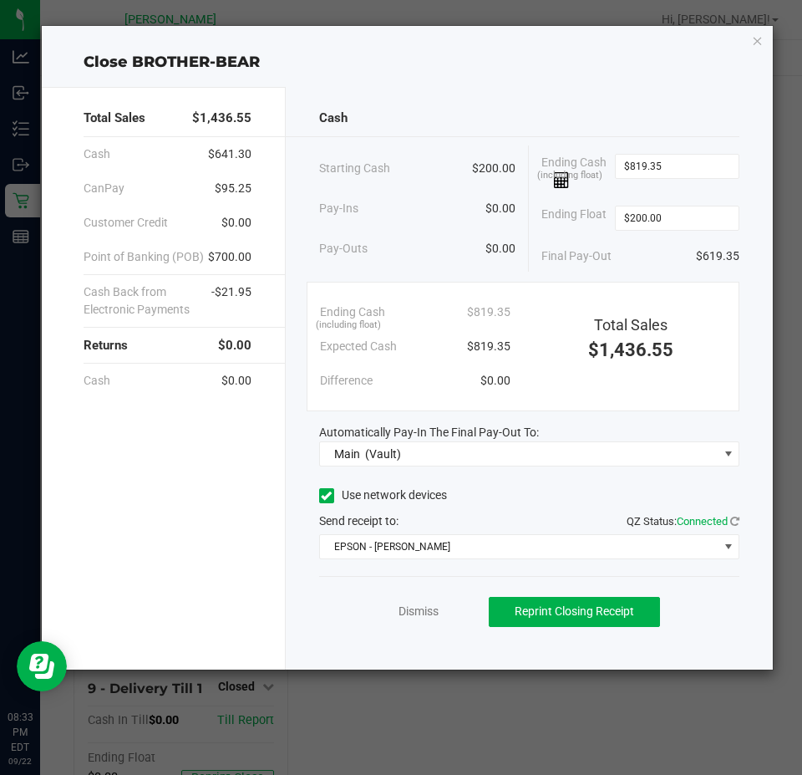  What do you see at coordinates (338, 208) in the screenshot?
I see `span: Pay-Ins` at bounding box center [338, 208].